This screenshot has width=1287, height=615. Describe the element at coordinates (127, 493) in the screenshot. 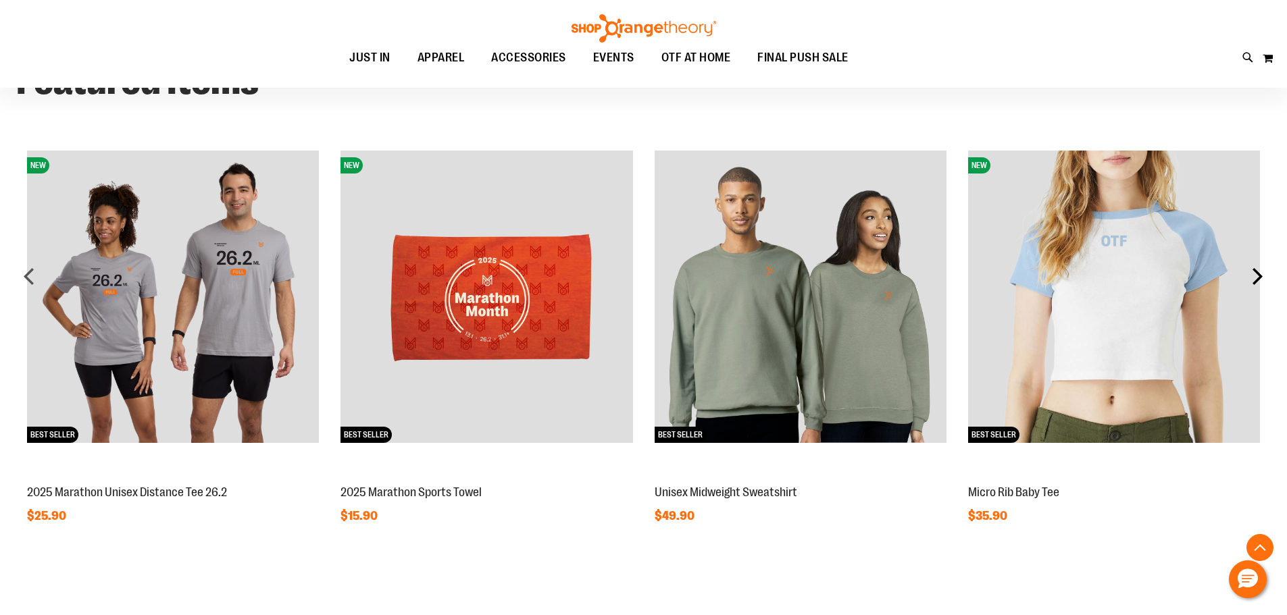

I see `a: 2025 Marathon Unisex Distance Tee 26.2` at that location.